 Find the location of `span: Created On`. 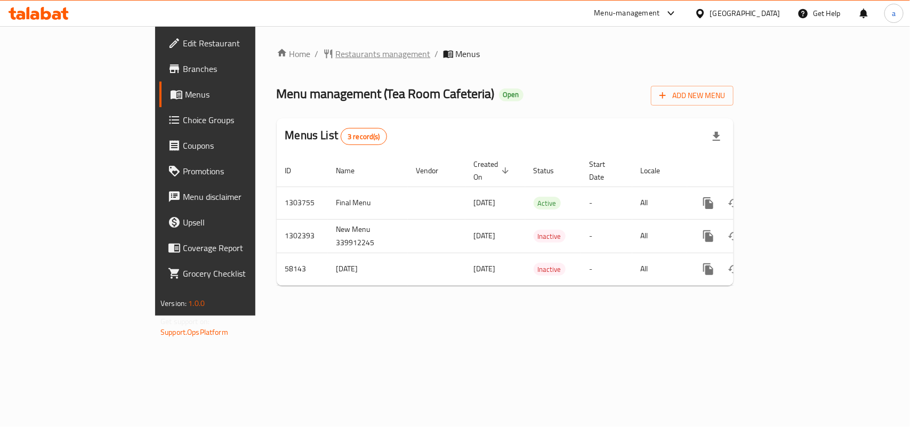

span: Created On is located at coordinates (493, 171).